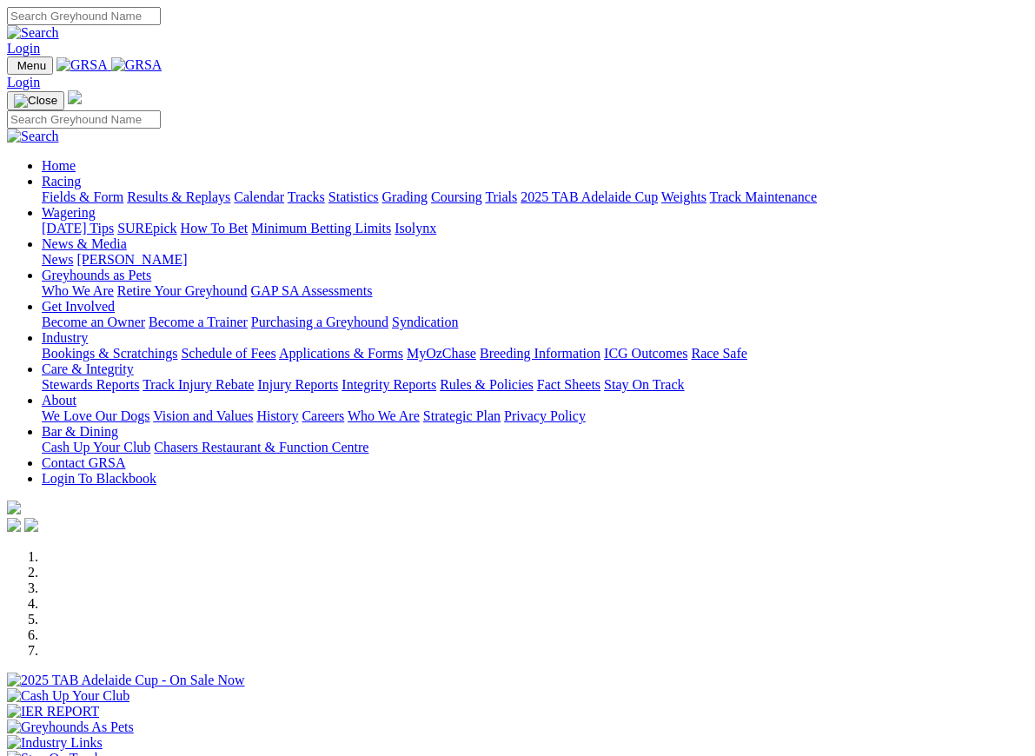  Describe the element at coordinates (96, 447) in the screenshot. I see `a: Cash Up Your Club` at that location.